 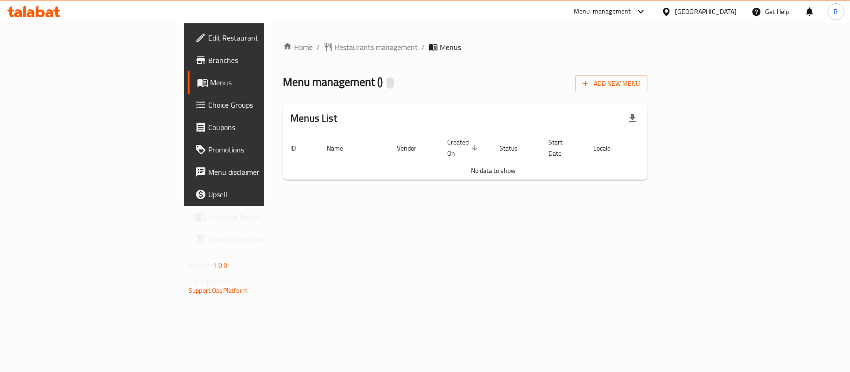 I want to click on a: Upsell, so click(x=257, y=195).